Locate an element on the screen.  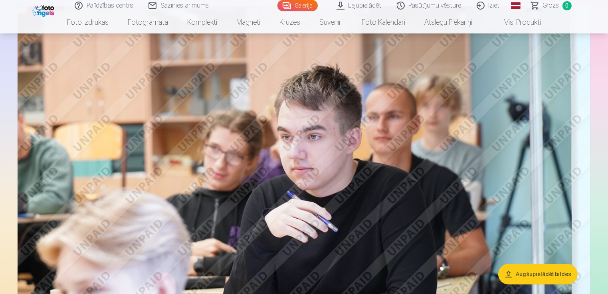
span: Grozs is located at coordinates (551, 6).